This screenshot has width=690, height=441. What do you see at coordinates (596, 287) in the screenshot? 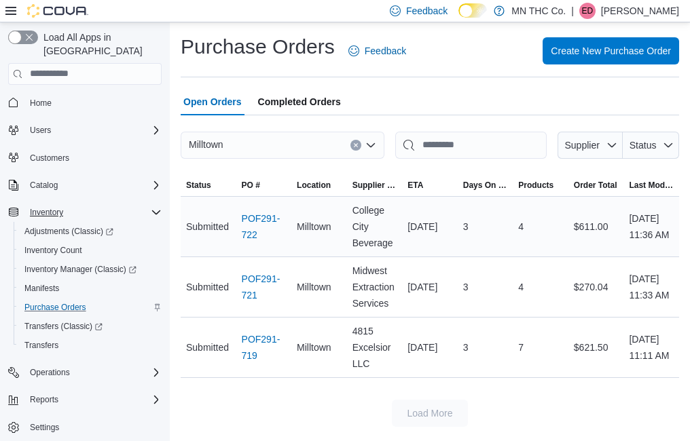
I see `div: $270.04` at bounding box center [596, 287].